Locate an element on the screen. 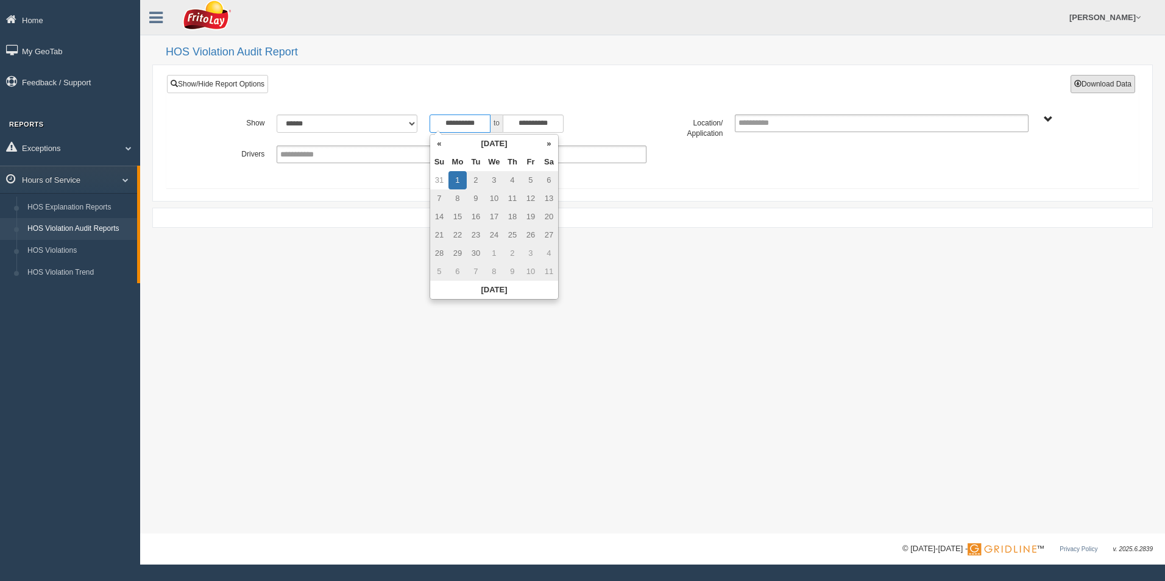 Image resolution: width=1165 pixels, height=581 pixels. td: 30 is located at coordinates (476, 253).